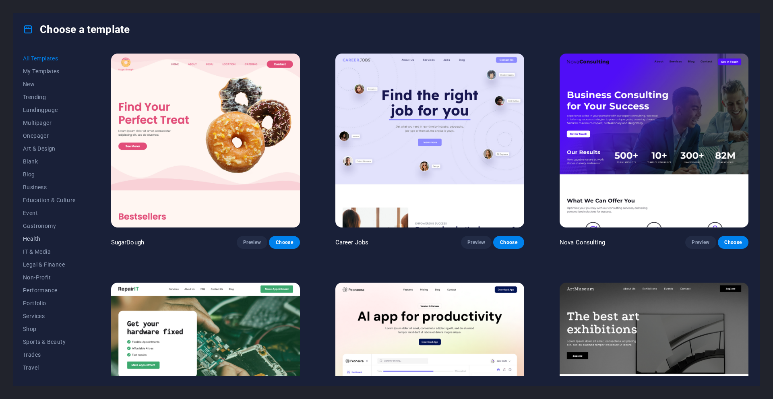  What do you see at coordinates (49, 303) in the screenshot?
I see `button: Portfolio` at bounding box center [49, 303].